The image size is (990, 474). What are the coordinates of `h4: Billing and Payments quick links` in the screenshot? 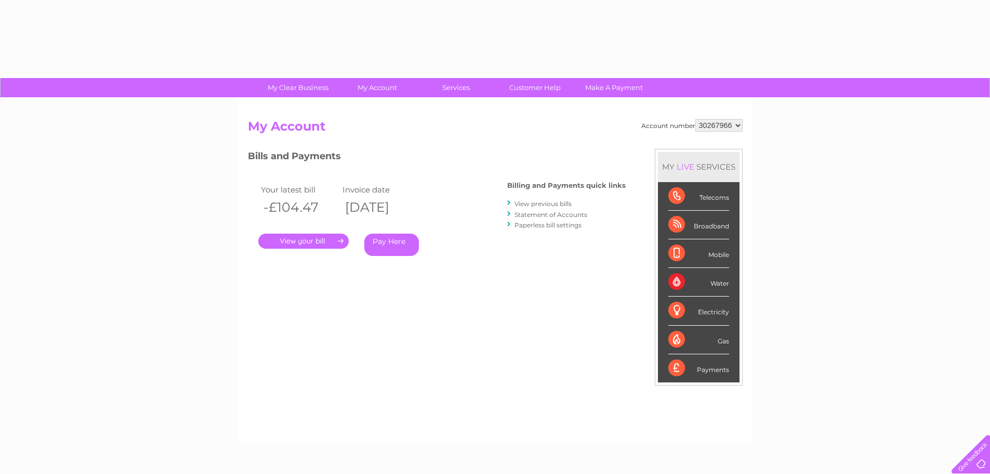 It's located at (567, 185).